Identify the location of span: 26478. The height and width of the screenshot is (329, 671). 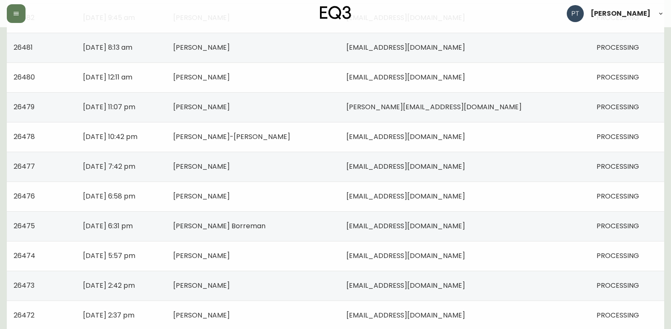
(24, 137).